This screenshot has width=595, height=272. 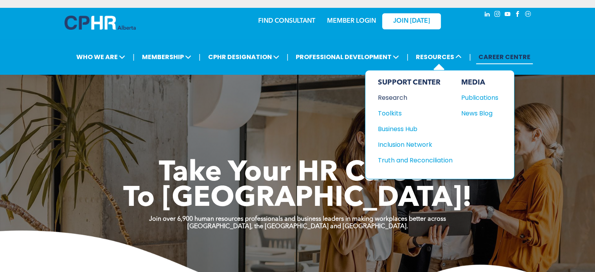 What do you see at coordinates (287, 21) in the screenshot?
I see `a: FIND CONSULTANT` at bounding box center [287, 21].